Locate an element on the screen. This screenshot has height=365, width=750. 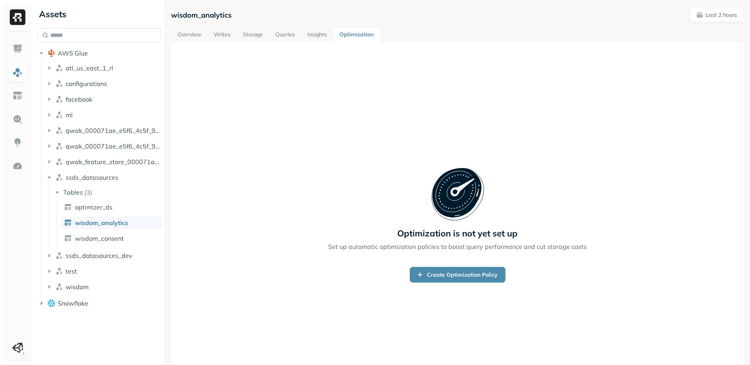
a: Overview is located at coordinates (189, 35).